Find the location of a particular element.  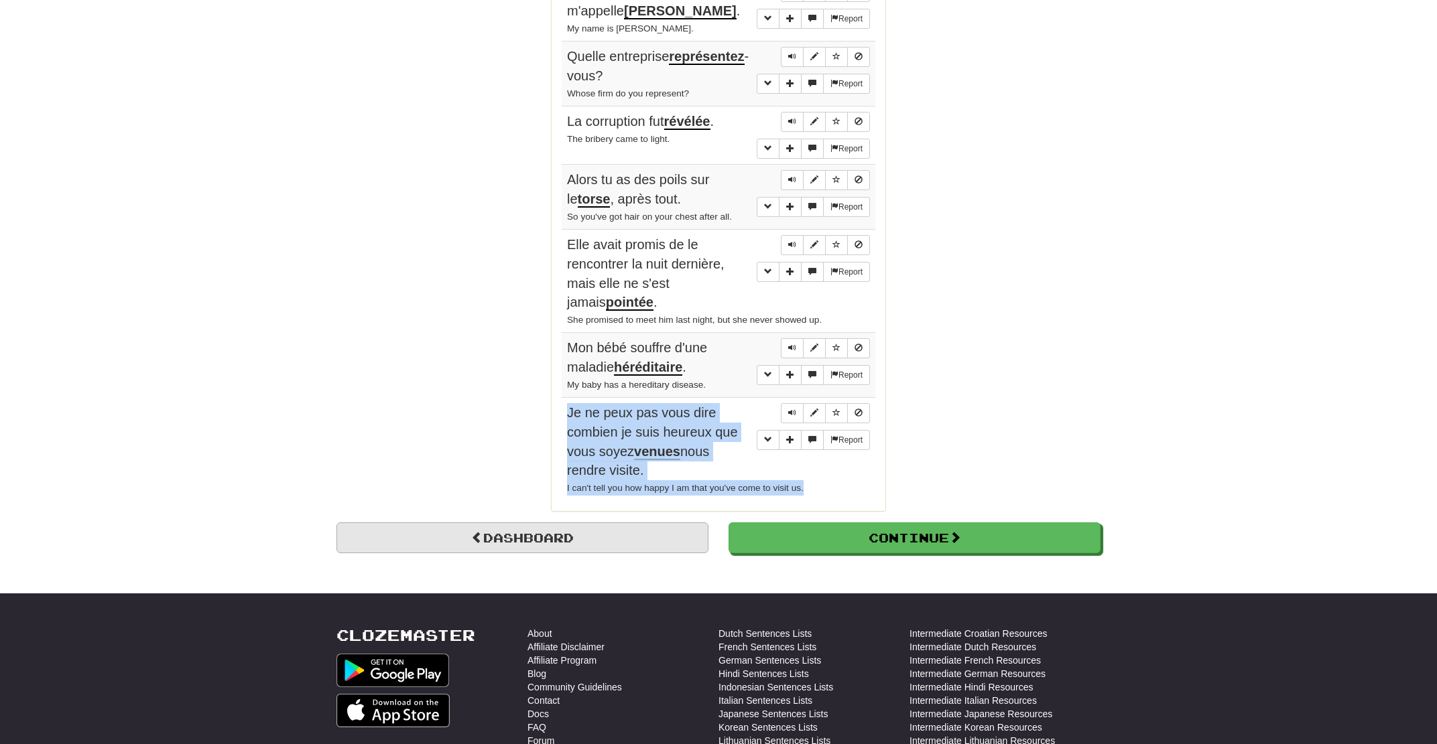

span: Elle avait promis de le rencontrer la nuit dernière, mais elle ne s'est jamais . is located at coordinates (645, 274).